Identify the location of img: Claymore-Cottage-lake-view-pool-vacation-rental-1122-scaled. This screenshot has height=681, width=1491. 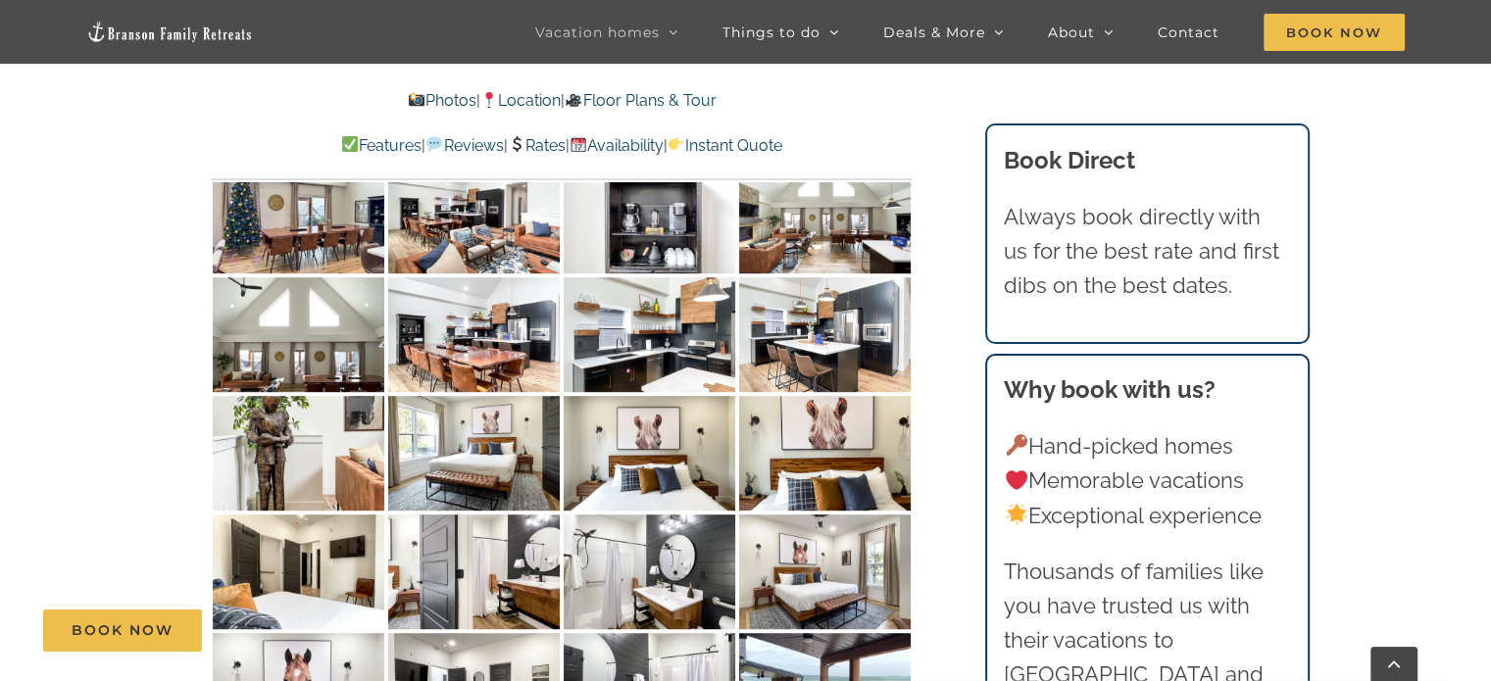
(473, 334).